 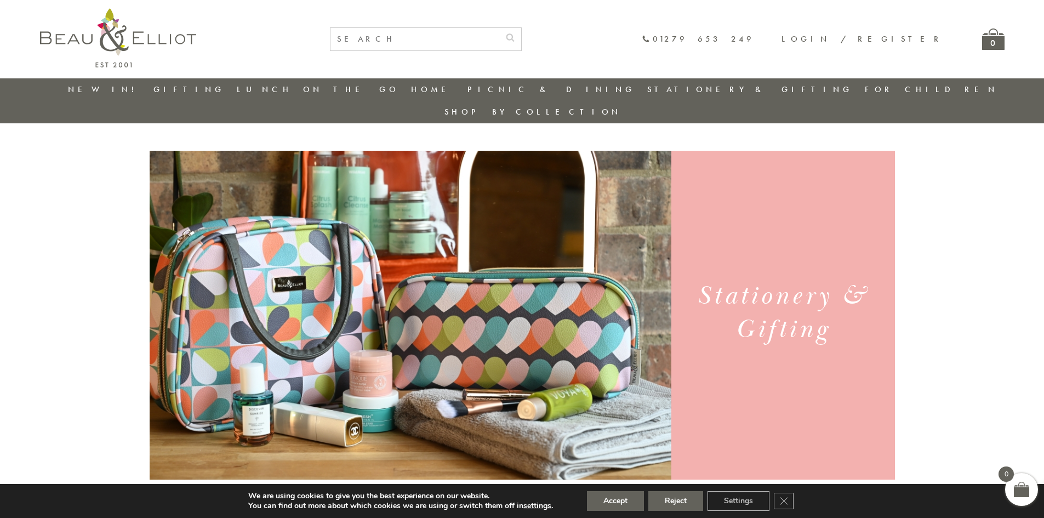 What do you see at coordinates (401, 506) in the screenshot?
I see `p: You can find out more about which cookies we are using or switch them off in .` at bounding box center [401, 506].